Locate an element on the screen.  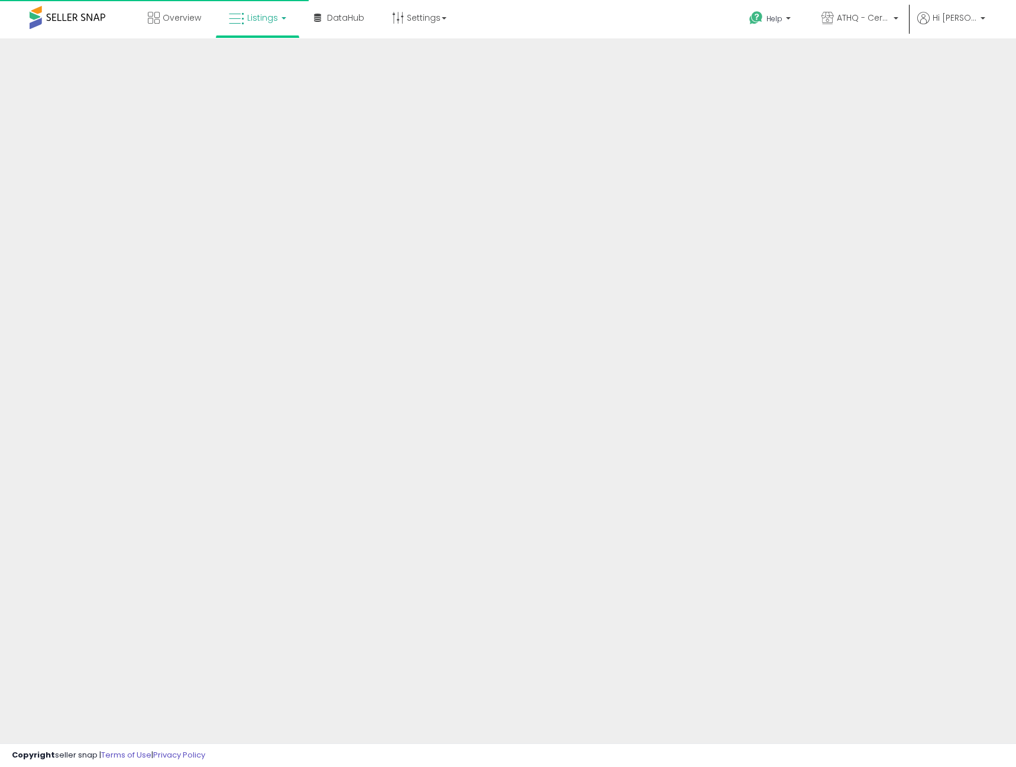
i: Get Help is located at coordinates (755, 18).